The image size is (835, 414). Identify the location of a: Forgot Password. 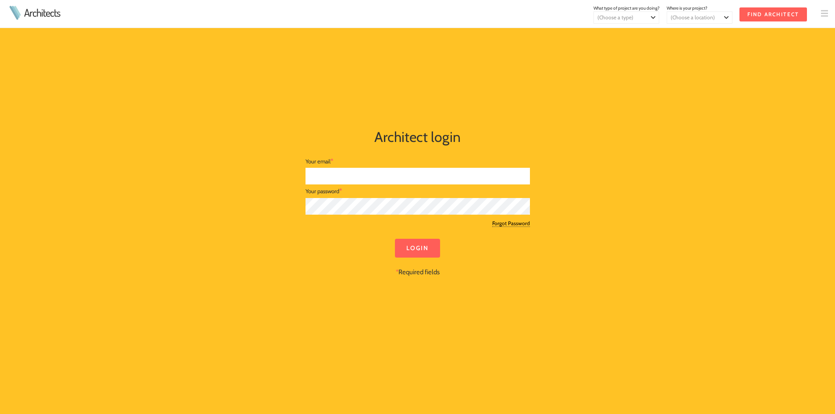
(511, 224).